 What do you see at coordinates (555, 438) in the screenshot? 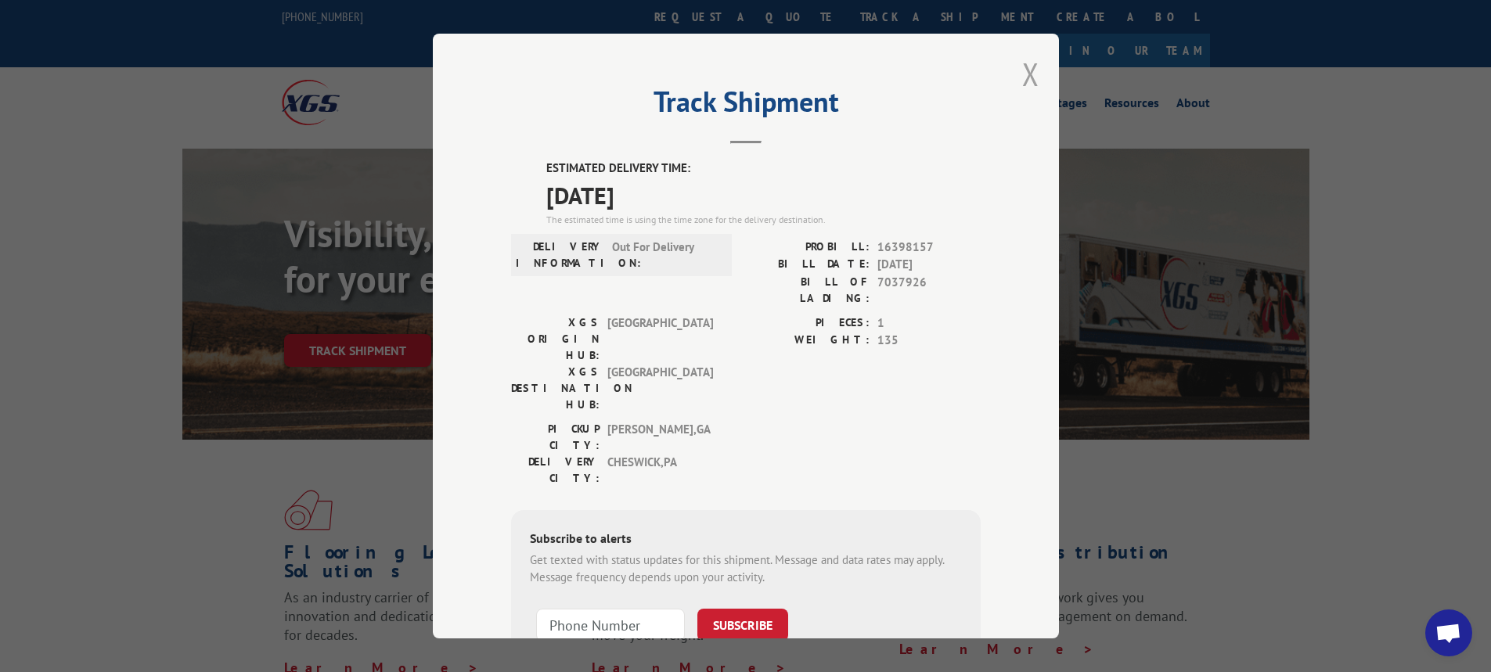
I see `label: PICKUP CITY:` at bounding box center [555, 438].